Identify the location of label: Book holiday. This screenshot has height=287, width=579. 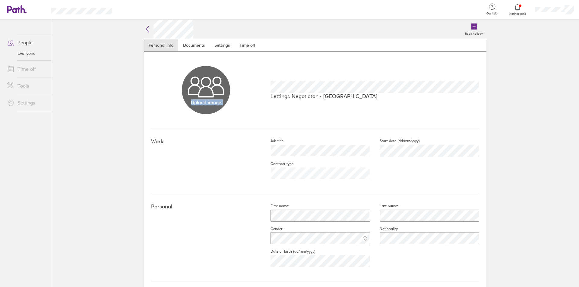
(474, 33).